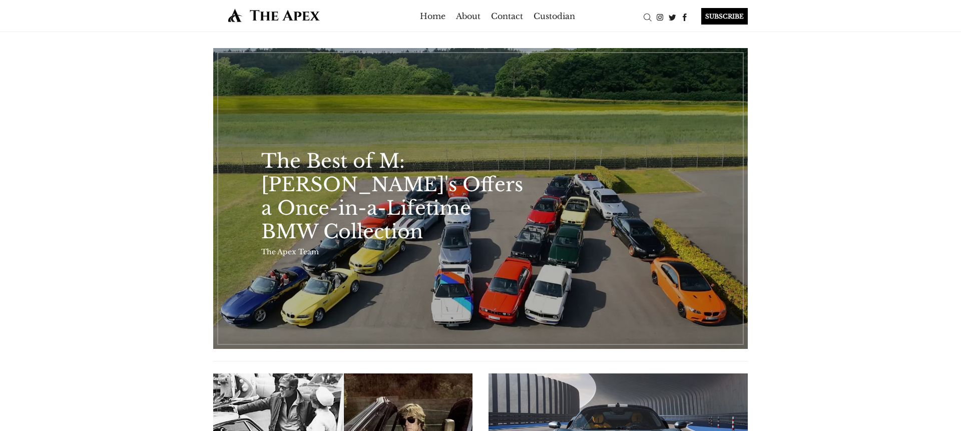  What do you see at coordinates (290, 252) in the screenshot?
I see `a: The Apex Team` at bounding box center [290, 252].